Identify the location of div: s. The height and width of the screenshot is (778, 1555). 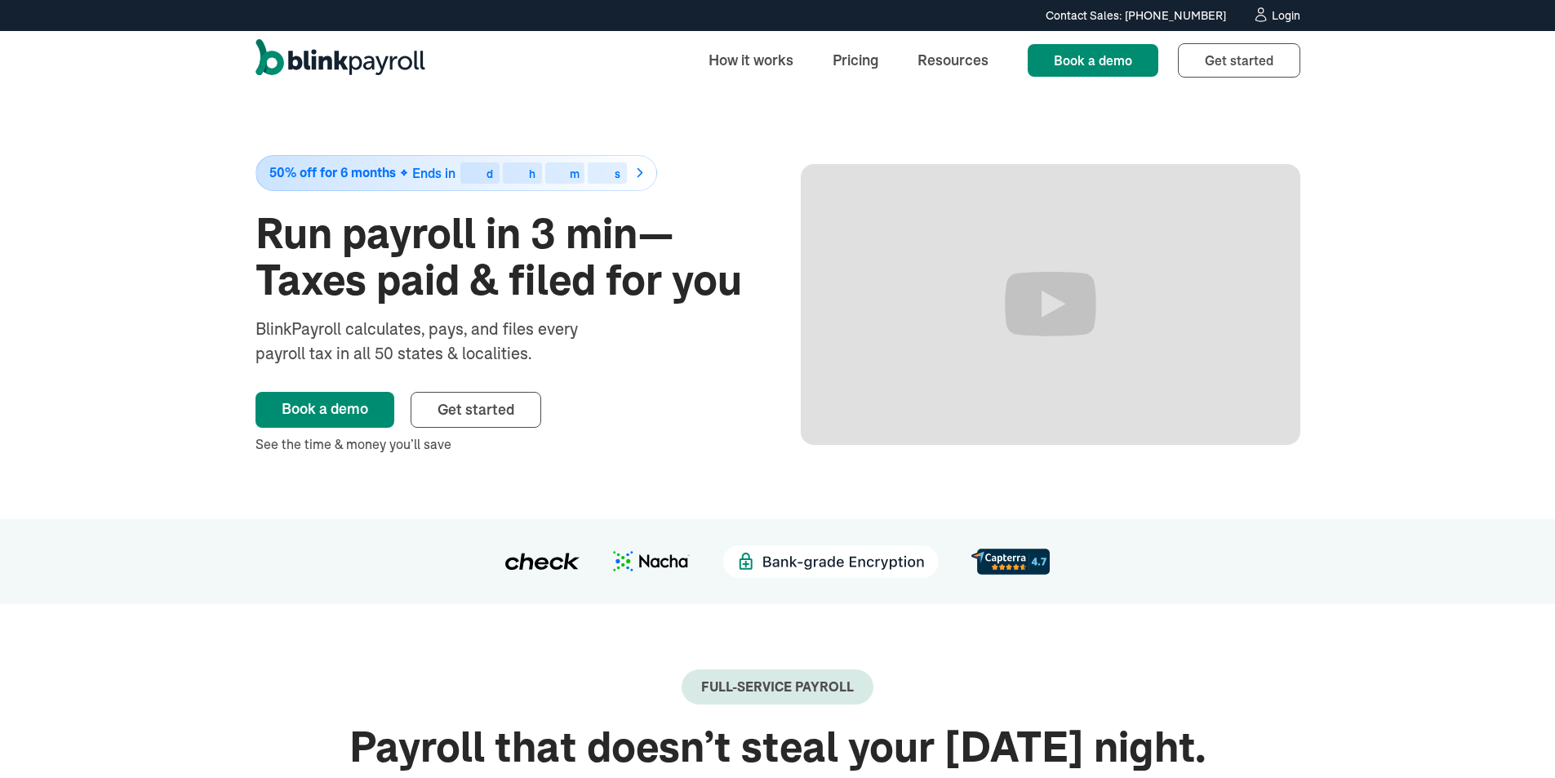
(617, 174).